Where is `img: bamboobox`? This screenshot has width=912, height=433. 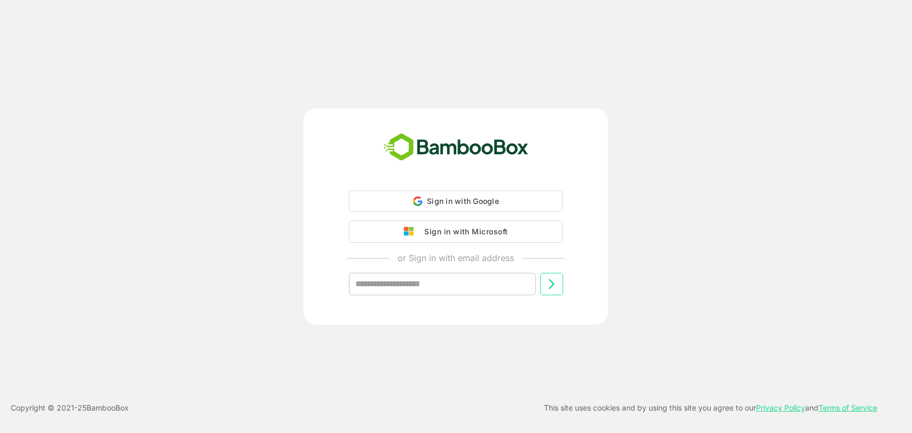
img: bamboobox is located at coordinates (456, 147).